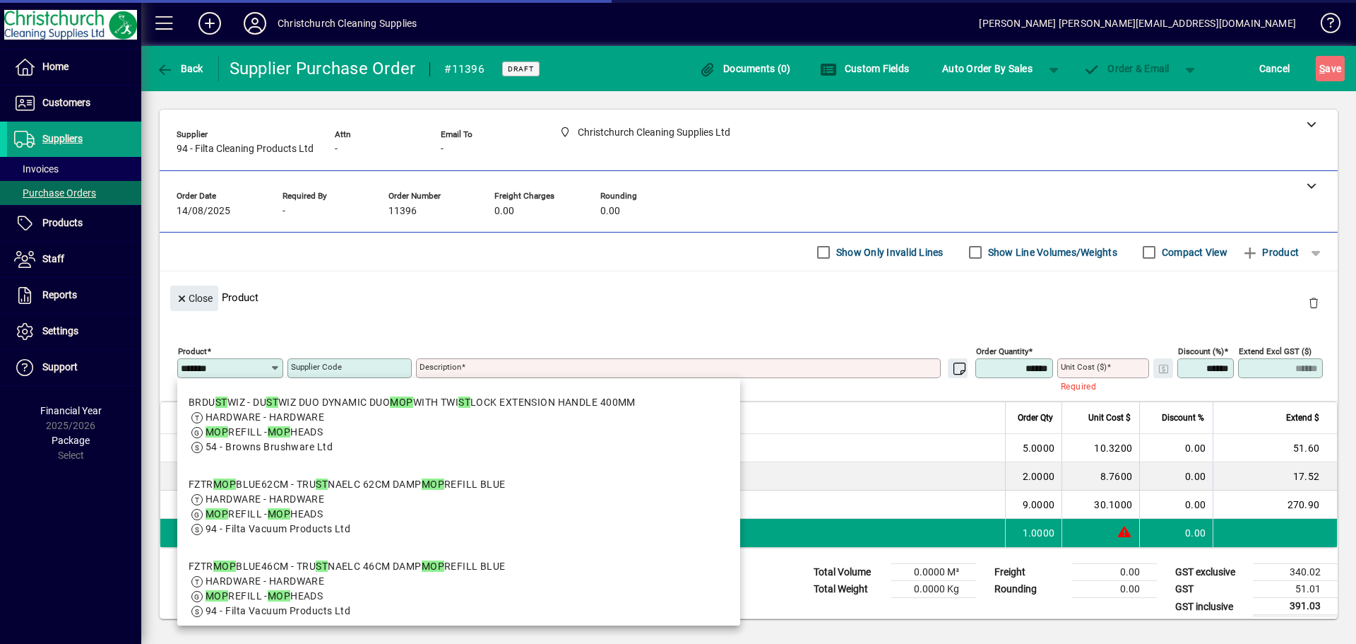  Describe the element at coordinates (988, 69) in the screenshot. I see `span: Auto Order By Sales` at that location.